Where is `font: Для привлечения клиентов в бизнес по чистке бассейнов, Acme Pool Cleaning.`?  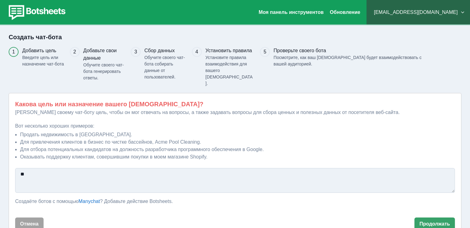
font: Для привлечения клиентов в бизнес по чистке бассейнов, Acme Pool Cleaning. is located at coordinates (111, 142).